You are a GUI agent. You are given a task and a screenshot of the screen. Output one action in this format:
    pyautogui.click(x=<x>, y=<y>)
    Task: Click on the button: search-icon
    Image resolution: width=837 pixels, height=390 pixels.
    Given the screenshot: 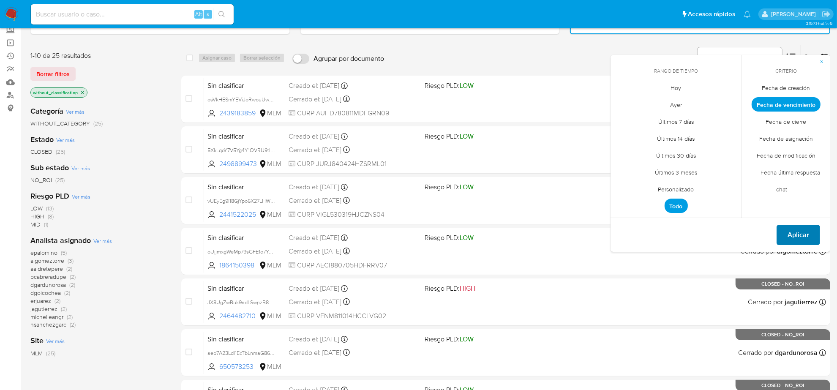 What is the action you would take?
    pyautogui.click(x=221, y=14)
    